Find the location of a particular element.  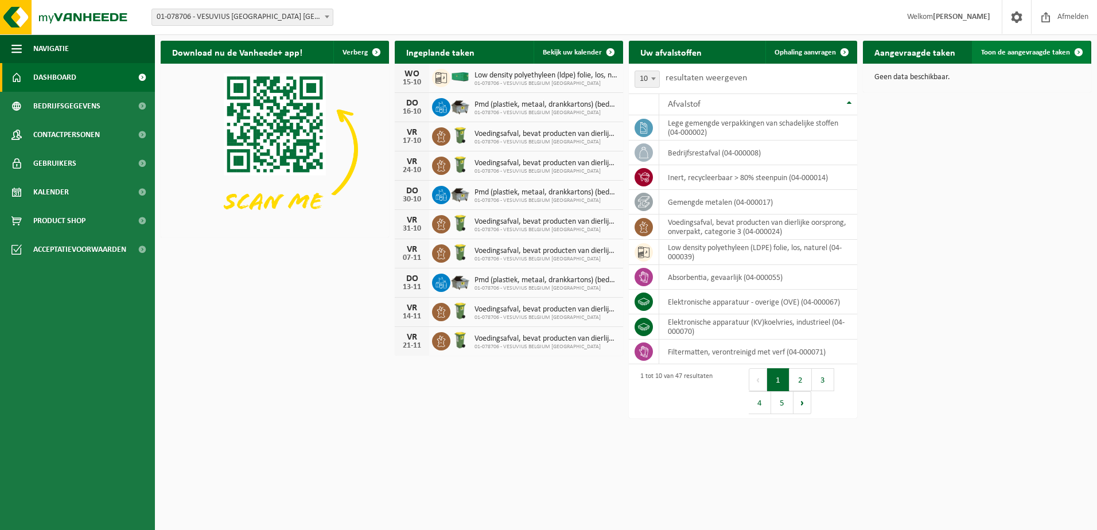

span: Contactpersonen is located at coordinates (67, 135).